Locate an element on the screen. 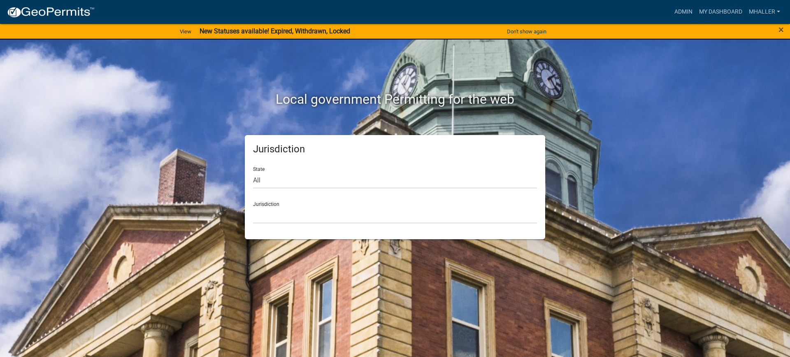  h5: Jurisdiction is located at coordinates (395, 149).